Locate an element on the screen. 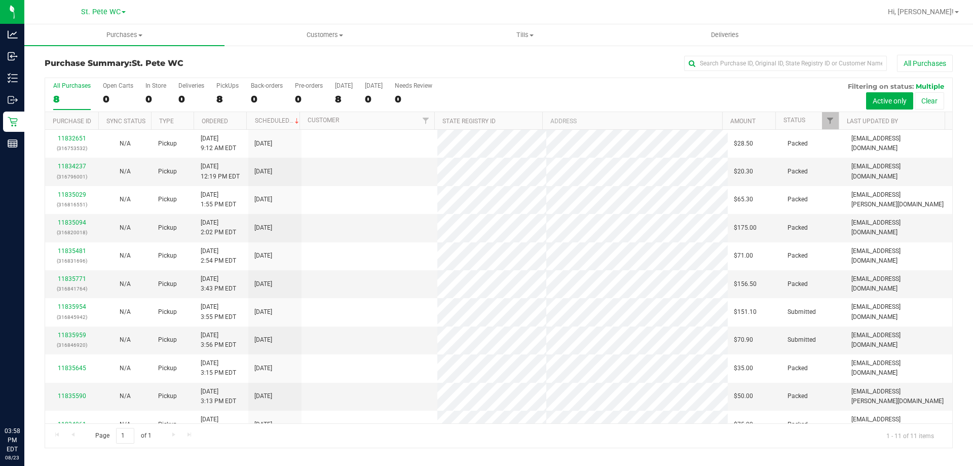 The width and height of the screenshot is (973, 466). span: St. Pete WC is located at coordinates (158, 63).